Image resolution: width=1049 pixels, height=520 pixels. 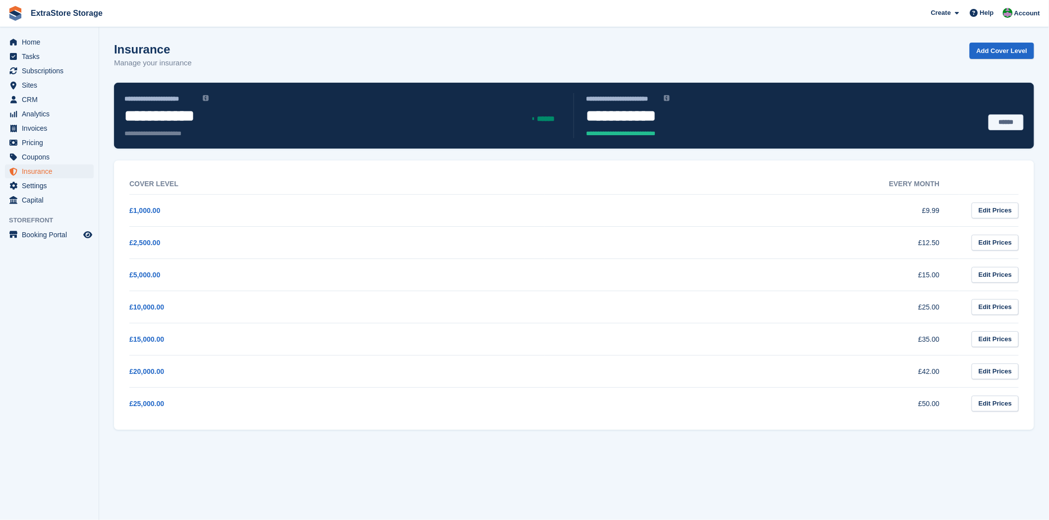 I want to click on span: Insurance, so click(x=52, y=171).